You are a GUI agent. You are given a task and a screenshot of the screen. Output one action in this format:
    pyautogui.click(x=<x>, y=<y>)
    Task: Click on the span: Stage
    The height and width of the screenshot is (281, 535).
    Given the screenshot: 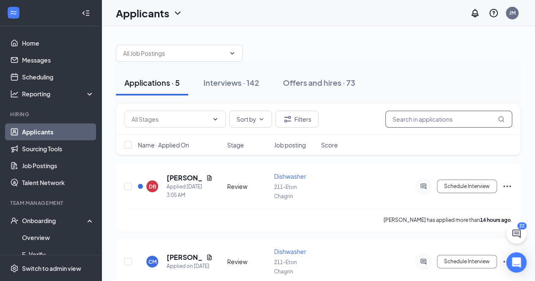 What is the action you would take?
    pyautogui.click(x=235, y=145)
    